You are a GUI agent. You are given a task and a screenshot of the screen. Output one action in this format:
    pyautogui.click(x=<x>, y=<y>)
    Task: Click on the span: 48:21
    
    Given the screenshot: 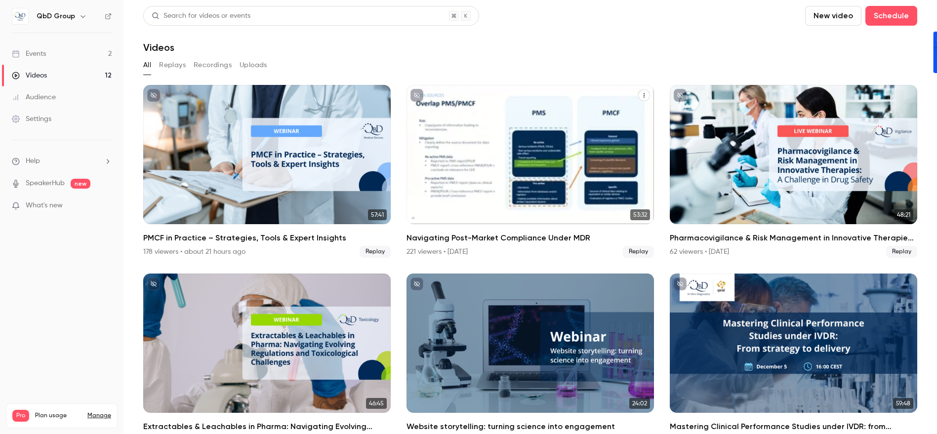 What is the action you would take?
    pyautogui.click(x=903, y=215)
    